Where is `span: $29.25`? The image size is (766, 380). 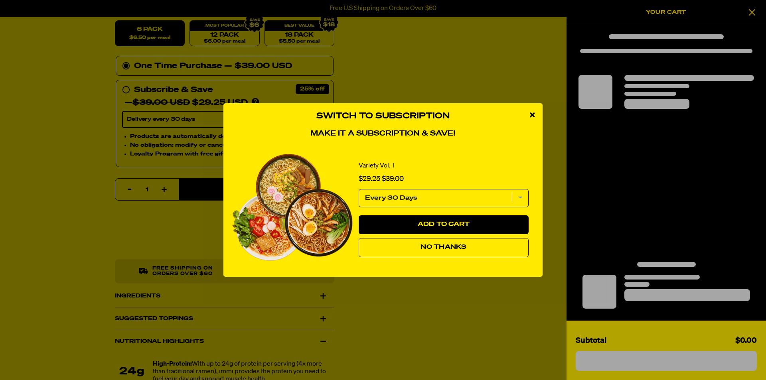 span: $29.25 is located at coordinates (369, 179).